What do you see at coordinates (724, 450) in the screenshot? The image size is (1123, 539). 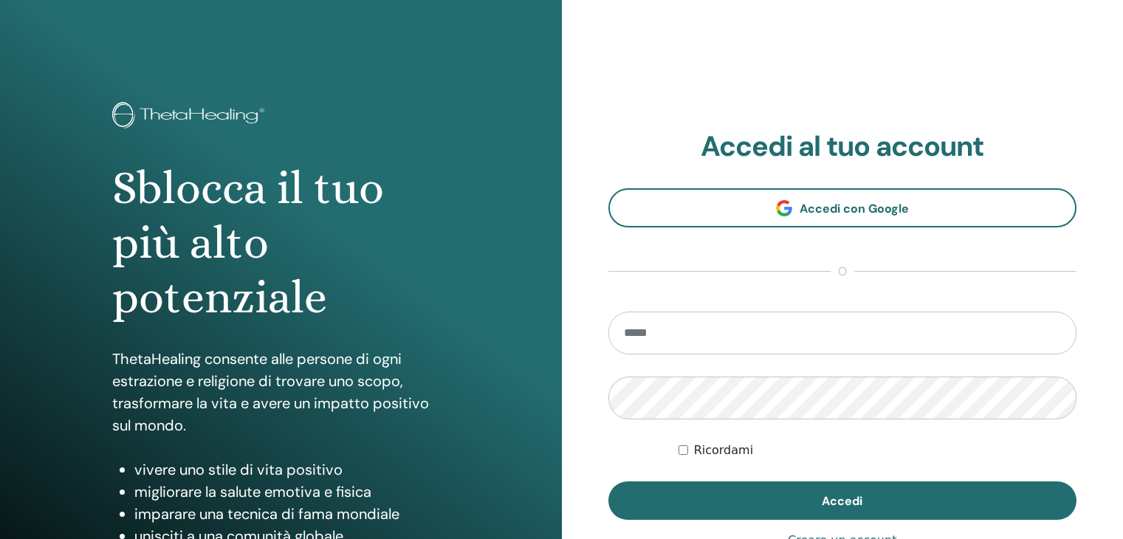 I see `label: Ricordami` at bounding box center [724, 450].